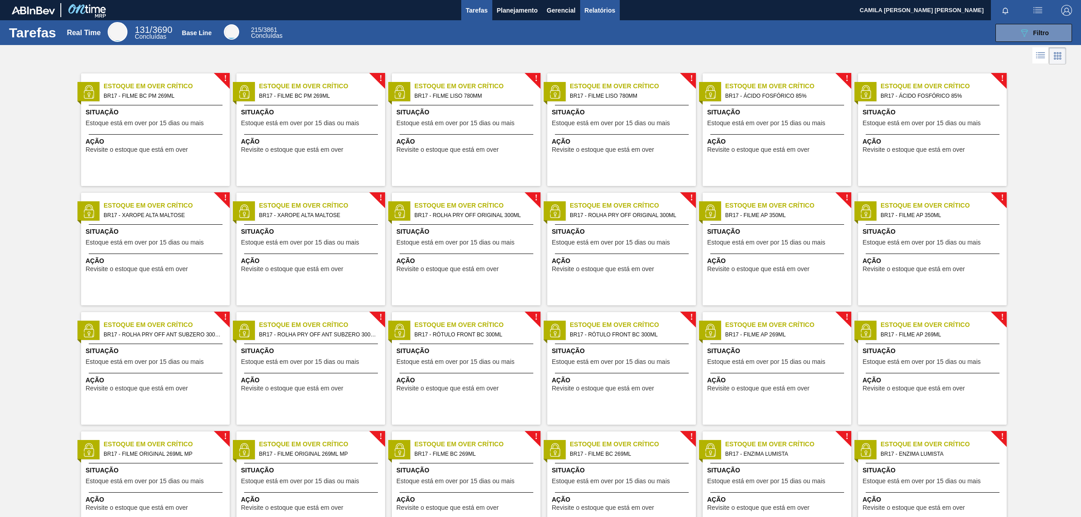 The width and height of the screenshot is (1081, 517). I want to click on span: BR17 - ENZIMA LUMISTA, so click(940, 454).